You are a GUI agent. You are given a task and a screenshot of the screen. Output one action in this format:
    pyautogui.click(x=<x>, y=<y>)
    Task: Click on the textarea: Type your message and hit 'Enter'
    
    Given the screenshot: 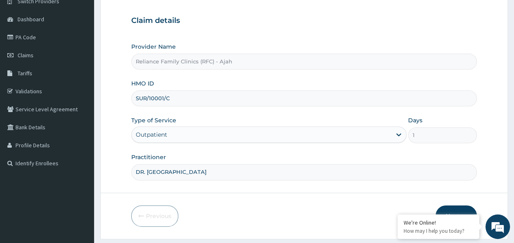 What is the action you would take?
    pyautogui.click(x=80, y=173)
    